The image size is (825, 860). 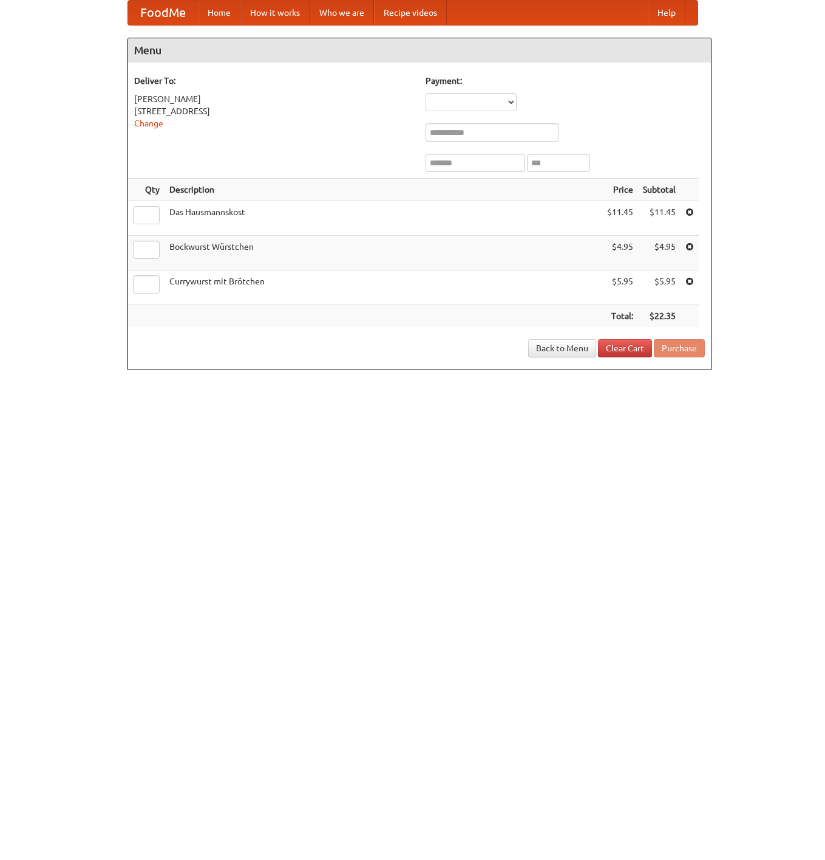 What do you see at coordinates (420, 50) in the screenshot?
I see `h4: Menu` at bounding box center [420, 50].